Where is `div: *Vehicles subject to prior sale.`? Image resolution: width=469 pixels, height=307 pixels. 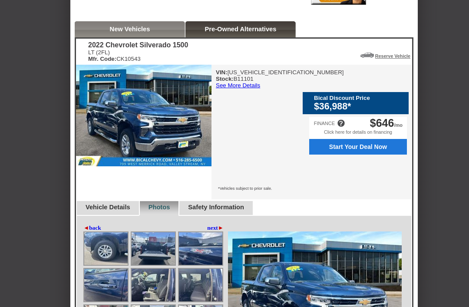 div: *Vehicles subject to prior sale. is located at coordinates (311, 189).